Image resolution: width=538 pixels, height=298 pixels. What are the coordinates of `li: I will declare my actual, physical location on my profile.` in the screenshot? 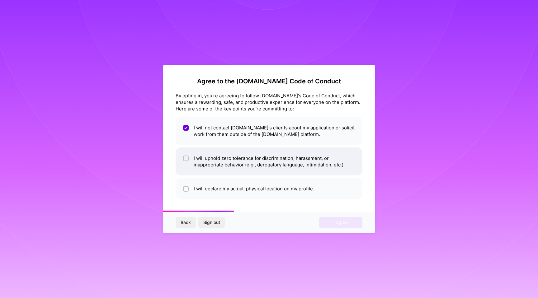 It's located at (269, 189).